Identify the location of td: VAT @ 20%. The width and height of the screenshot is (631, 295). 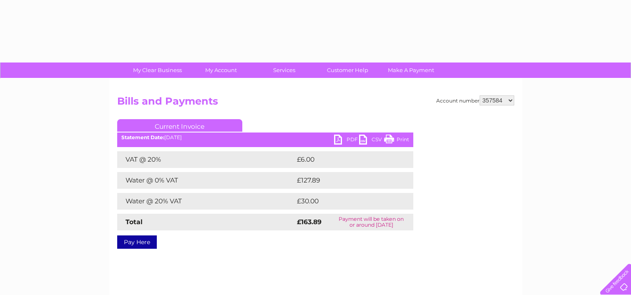
(206, 160).